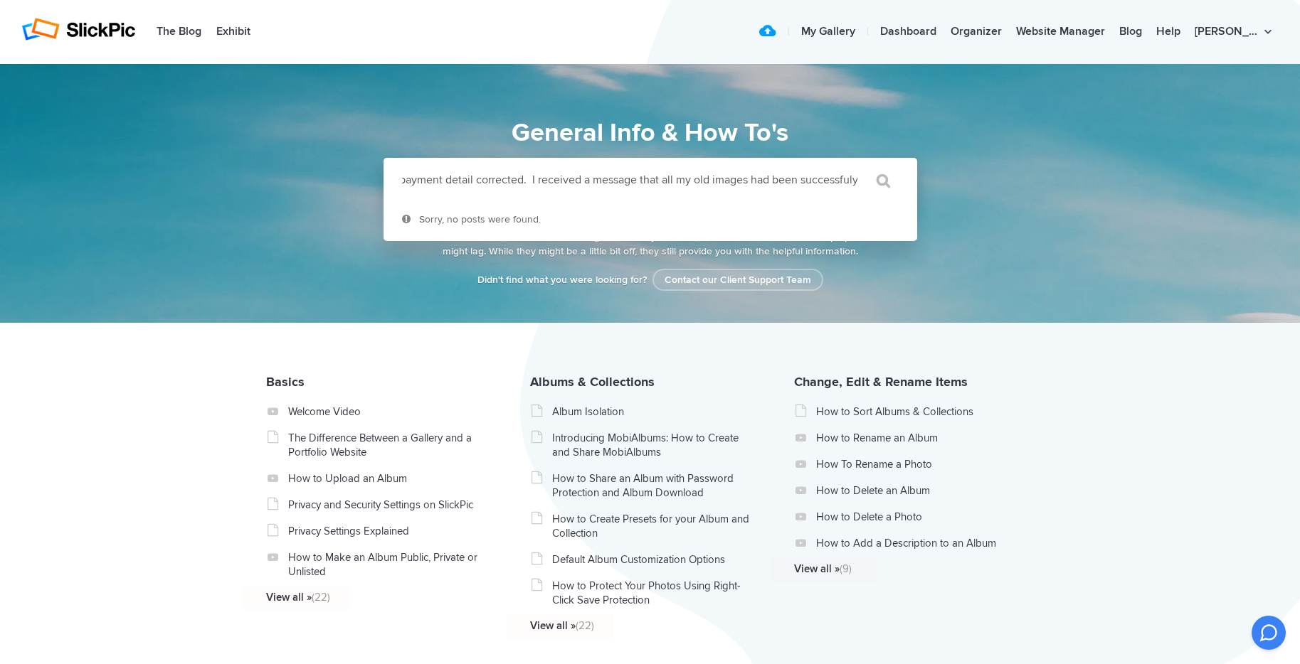 The image size is (1300, 664). I want to click on a: How to Rename an Album, so click(916, 438).